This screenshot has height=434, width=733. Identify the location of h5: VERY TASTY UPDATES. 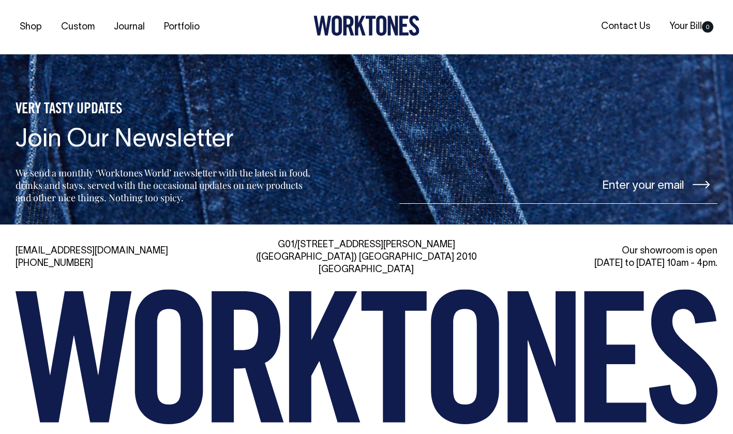
(164, 110).